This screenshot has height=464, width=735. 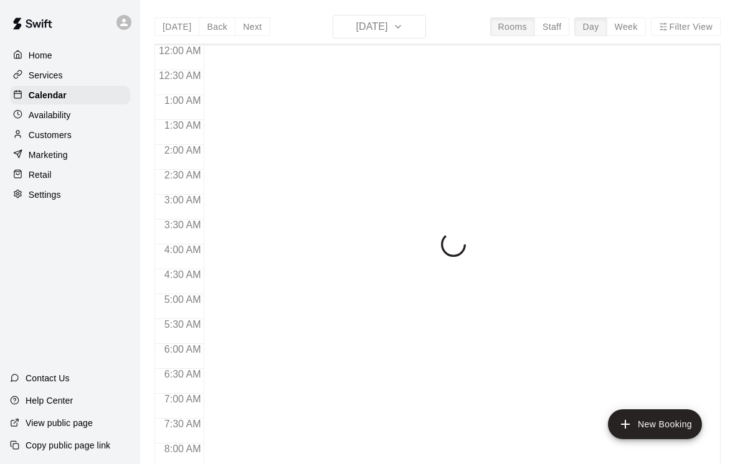 What do you see at coordinates (70, 95) in the screenshot?
I see `a: Calendar` at bounding box center [70, 95].